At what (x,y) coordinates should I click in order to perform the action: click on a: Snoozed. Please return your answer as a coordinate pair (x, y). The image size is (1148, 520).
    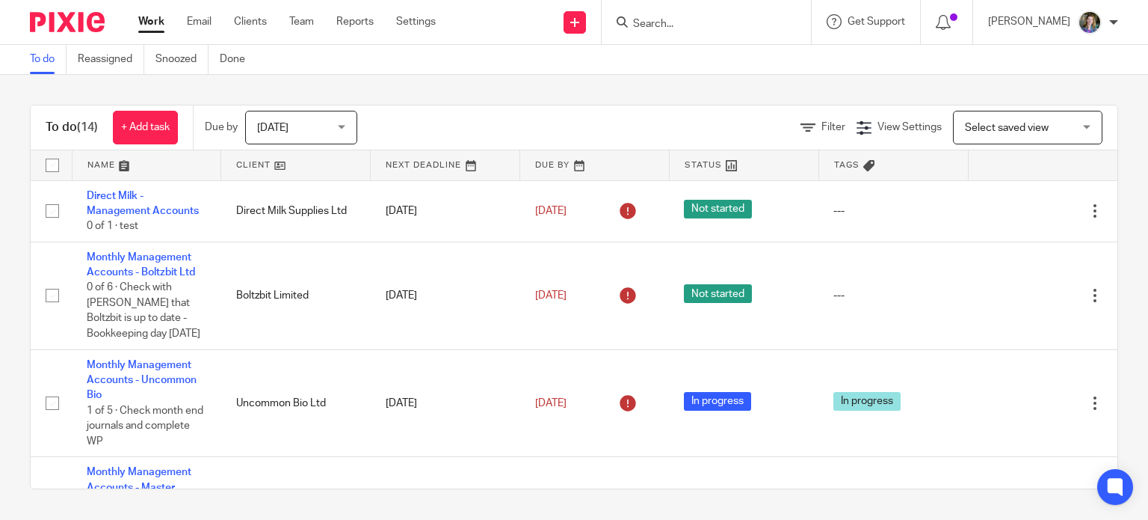
    Looking at the image, I should click on (182, 59).